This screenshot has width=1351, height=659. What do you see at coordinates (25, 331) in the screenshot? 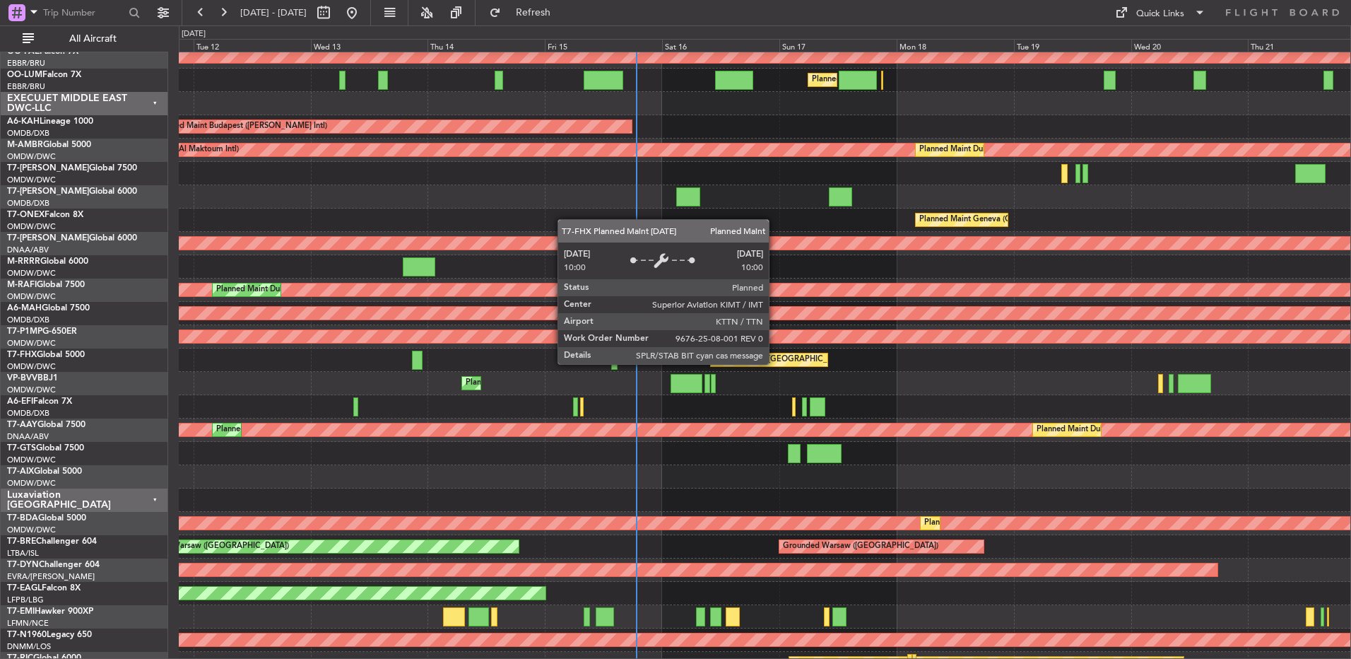
I see `span: T7-P1MP` at bounding box center [25, 331].